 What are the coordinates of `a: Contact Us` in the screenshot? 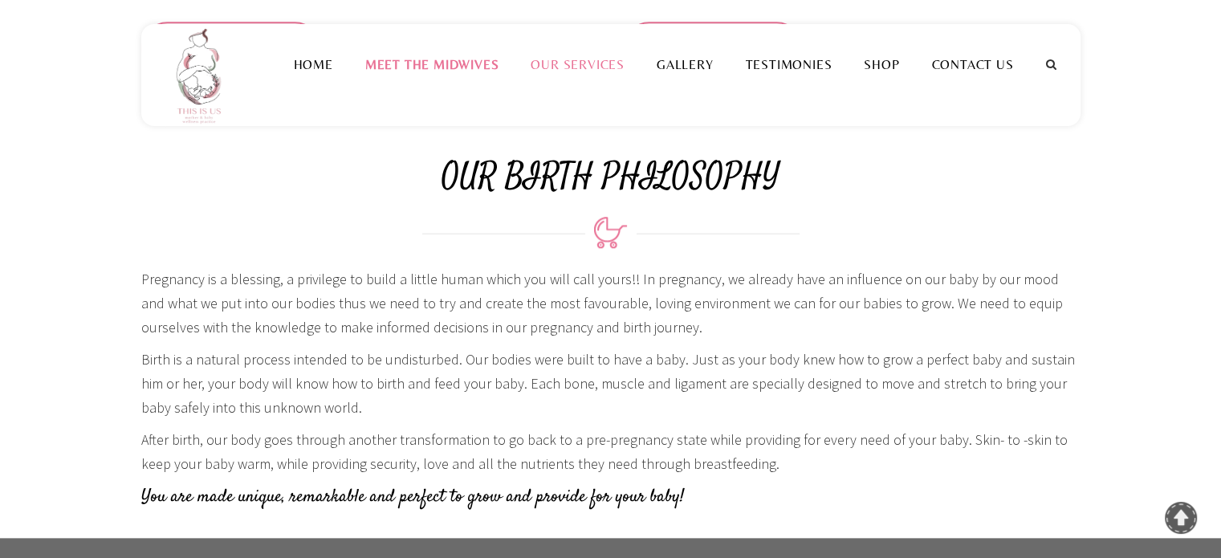 It's located at (973, 64).